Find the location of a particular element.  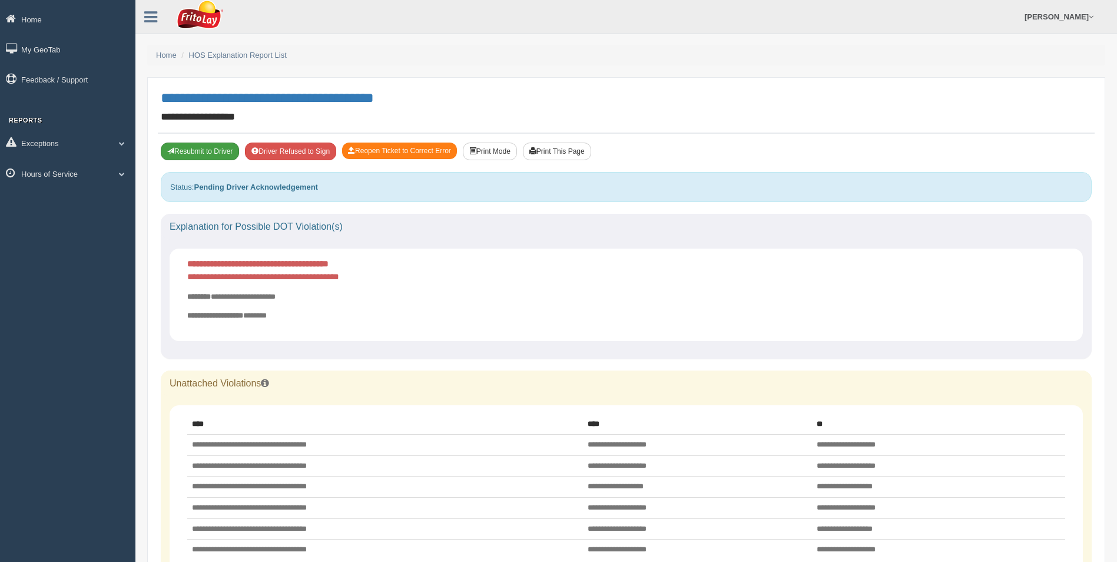

a: HOS Explanation Report List is located at coordinates (238, 55).